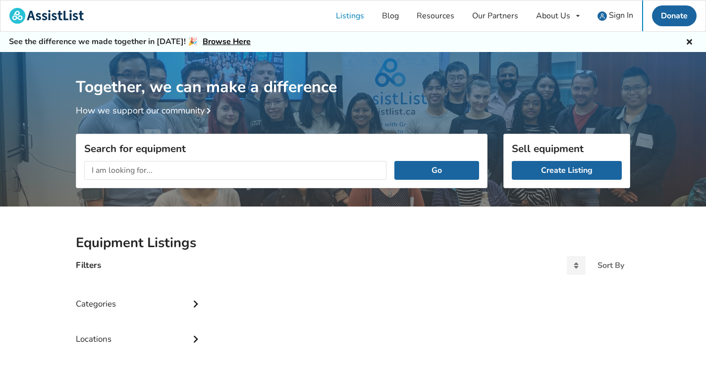  What do you see at coordinates (353, 74) in the screenshot?
I see `h1: Together, we can make a difference` at bounding box center [353, 74].